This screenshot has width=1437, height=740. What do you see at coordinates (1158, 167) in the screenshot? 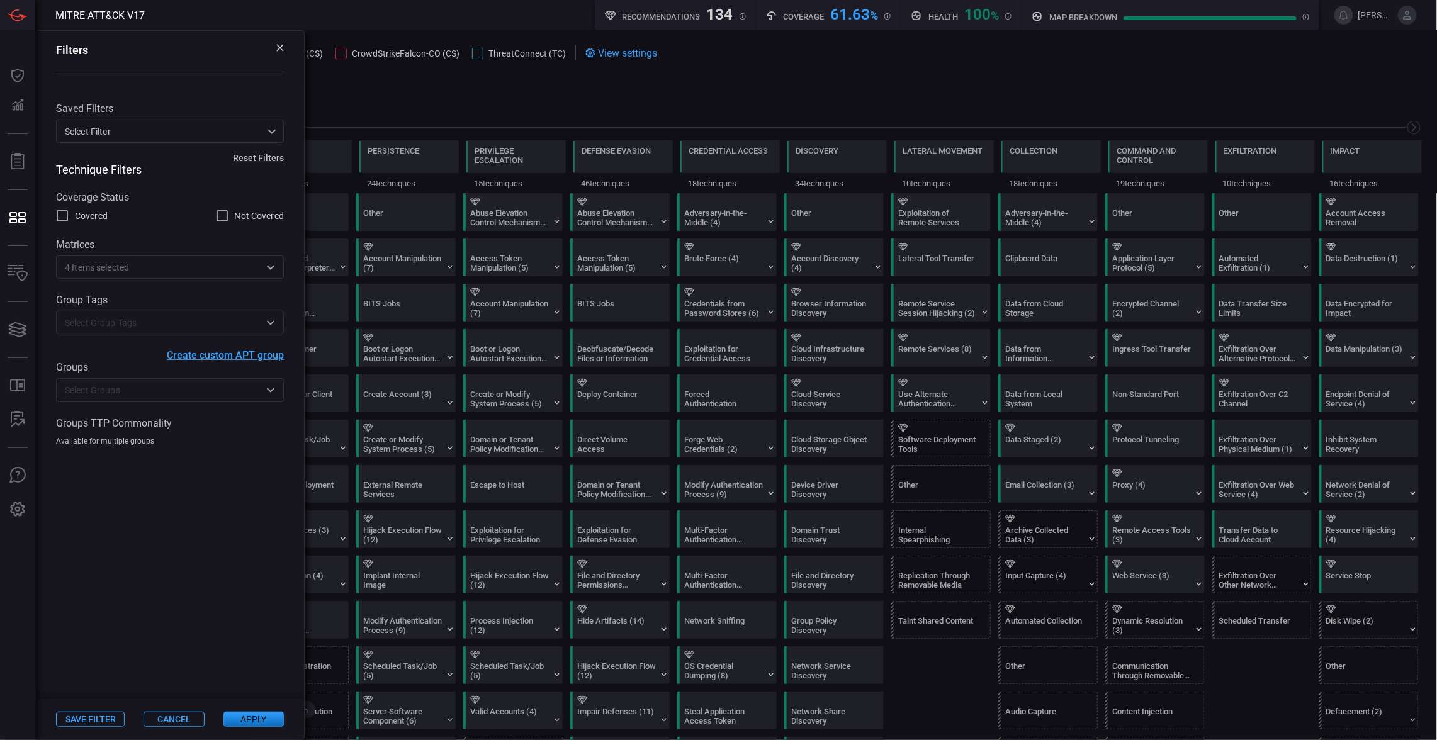
I see `div: TA0011: Command and Control` at bounding box center [1158, 167].